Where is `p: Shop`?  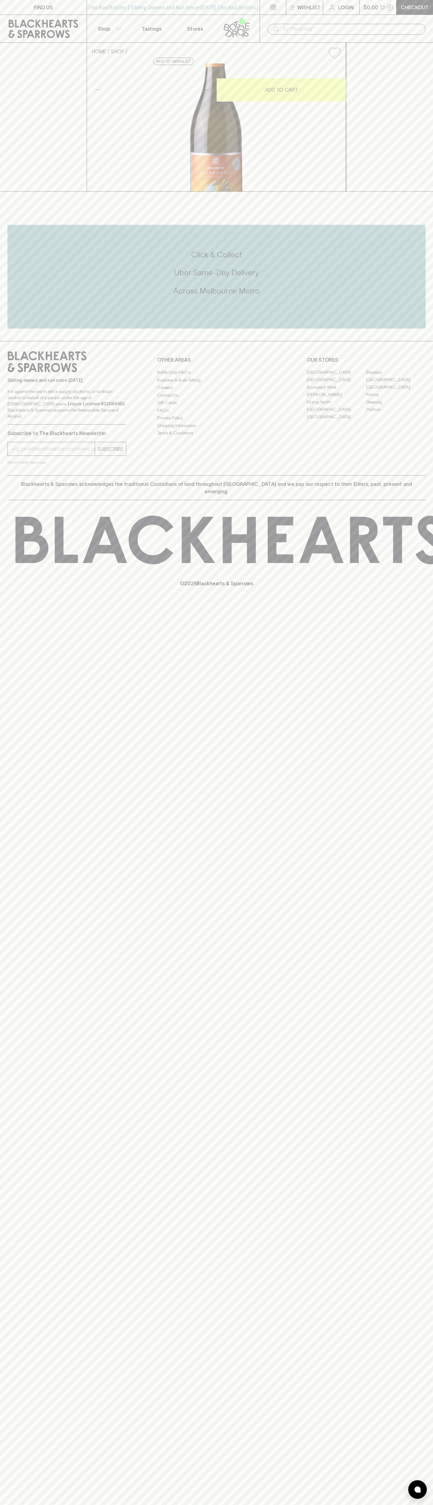
p: Shop is located at coordinates (104, 29).